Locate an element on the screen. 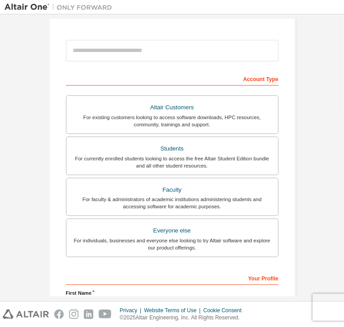 This screenshot has height=327, width=344. img: facebook.svg is located at coordinates (59, 314).